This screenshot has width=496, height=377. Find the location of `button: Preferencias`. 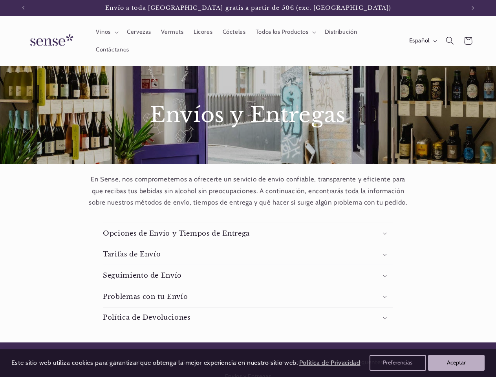

button: Preferencias is located at coordinates (398, 363).